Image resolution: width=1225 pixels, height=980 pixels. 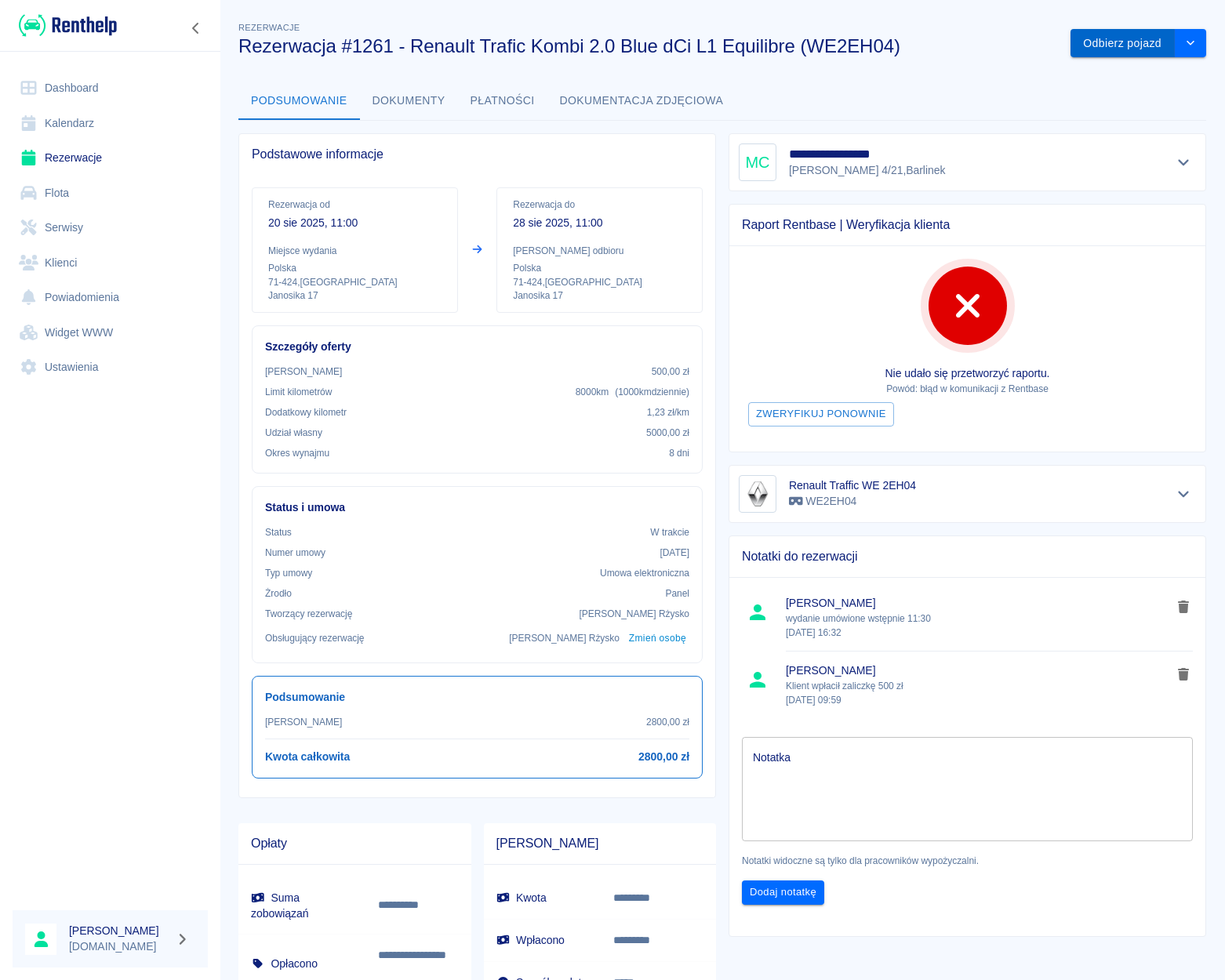 What do you see at coordinates (110, 297) in the screenshot?
I see `a: Powiadomienia` at bounding box center [110, 297].